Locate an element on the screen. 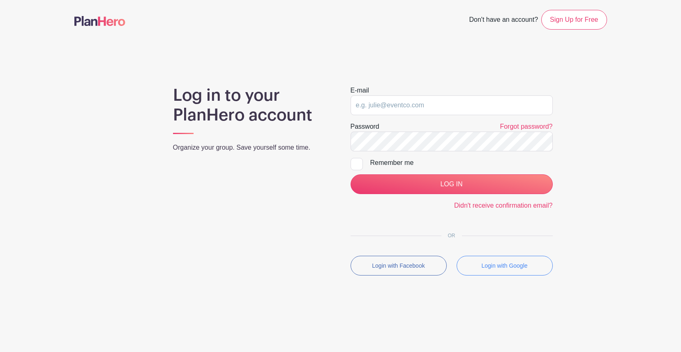 Image resolution: width=681 pixels, height=352 pixels. a: Forgot password? is located at coordinates (526, 126).